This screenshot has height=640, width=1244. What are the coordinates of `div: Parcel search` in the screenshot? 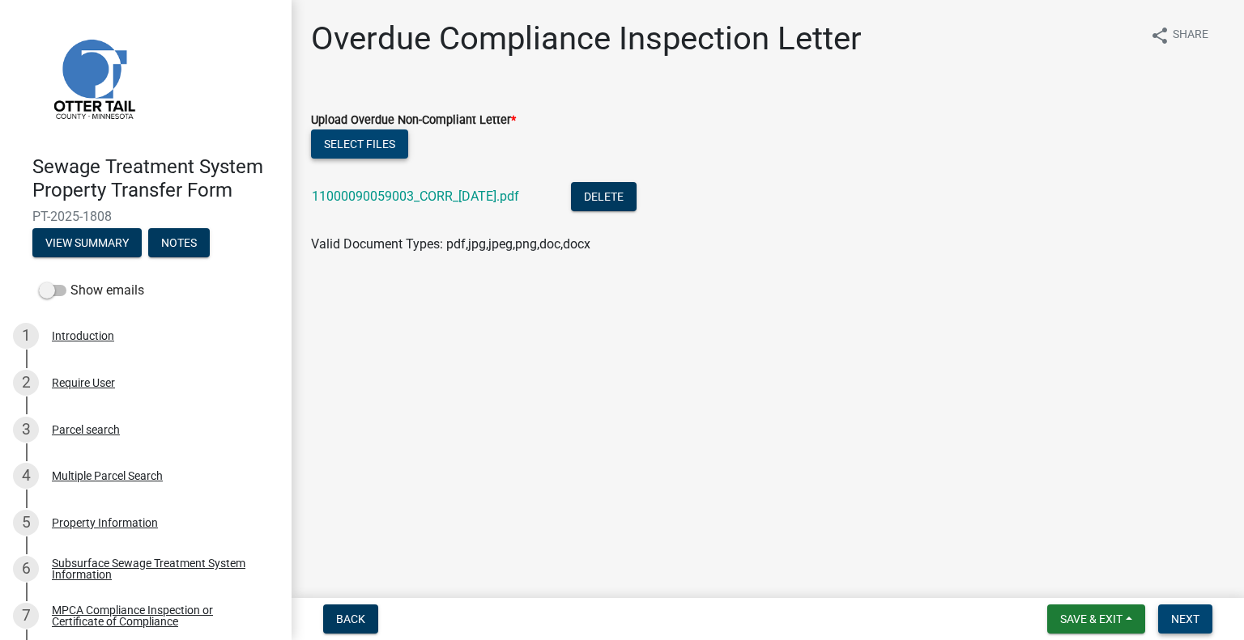 It's located at (86, 430).